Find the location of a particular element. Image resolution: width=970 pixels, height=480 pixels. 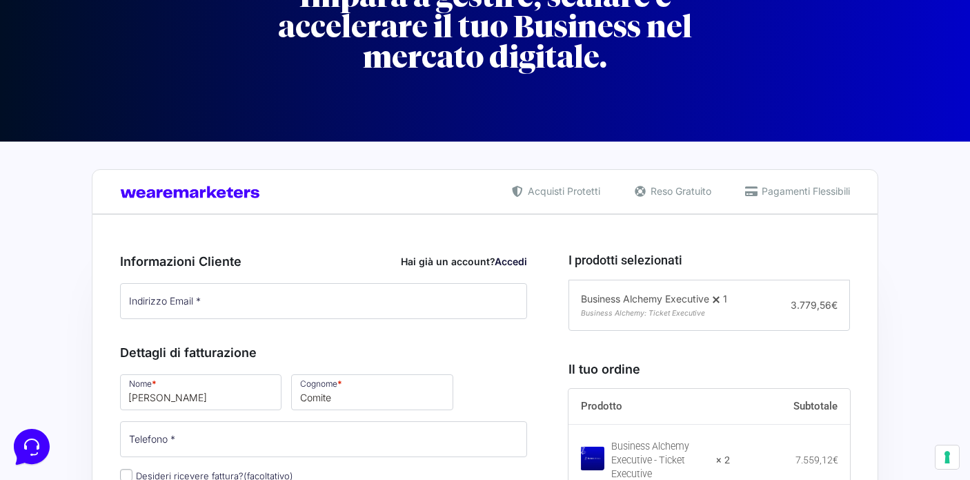

span: Reso Gratuito is located at coordinates (679, 190).